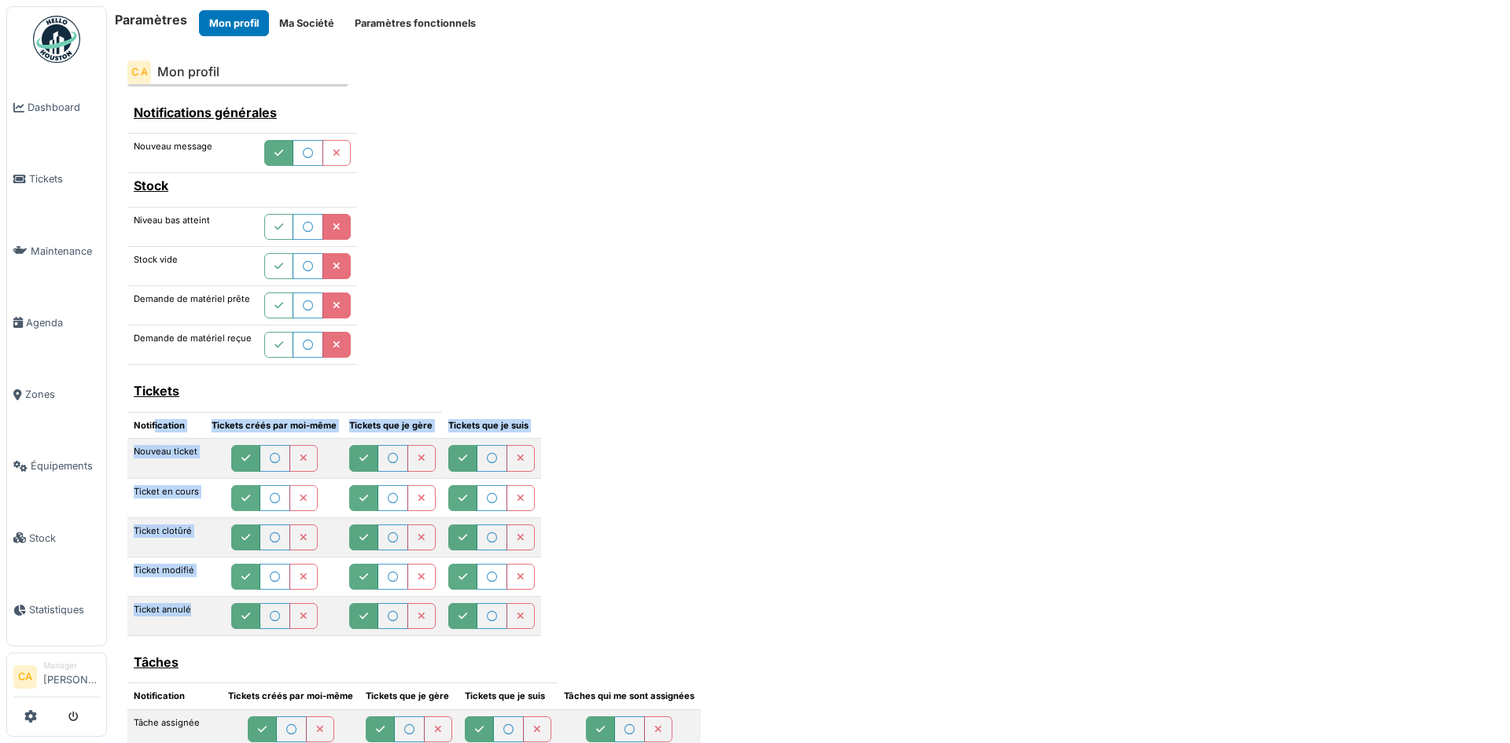 The image size is (1510, 743). I want to click on span: Statistiques, so click(64, 610).